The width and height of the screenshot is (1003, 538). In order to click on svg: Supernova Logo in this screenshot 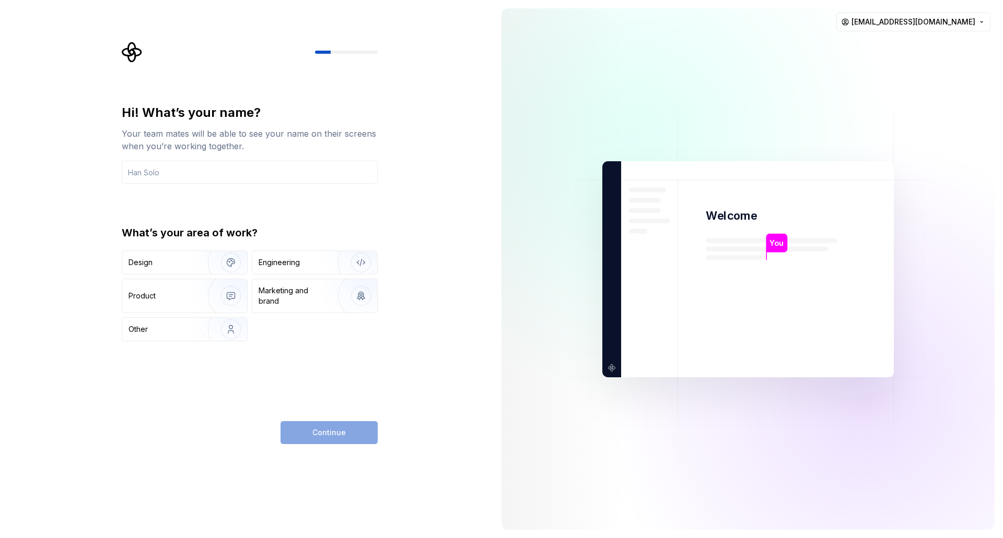, I will do `click(132, 52)`.